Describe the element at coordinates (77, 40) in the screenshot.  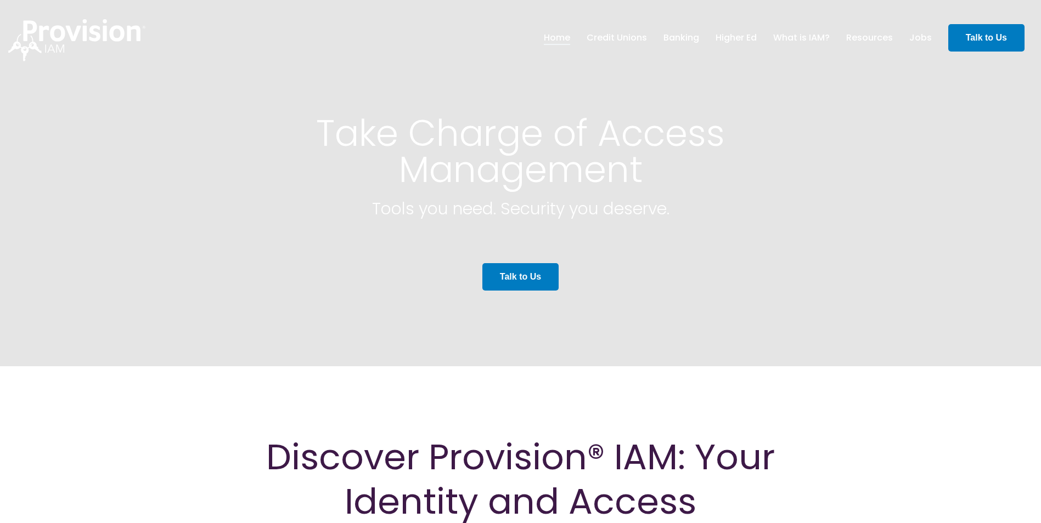
I see `img: ProvisionIAM-Logo-White` at that location.